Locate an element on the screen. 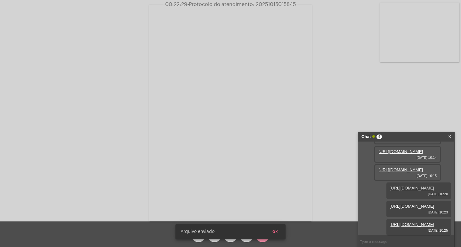  span: ok is located at coordinates (275, 232).